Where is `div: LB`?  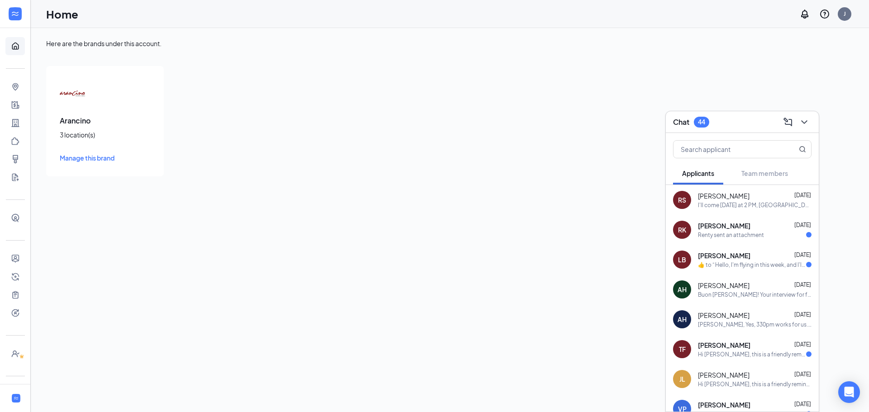 div: LB is located at coordinates (682, 260).